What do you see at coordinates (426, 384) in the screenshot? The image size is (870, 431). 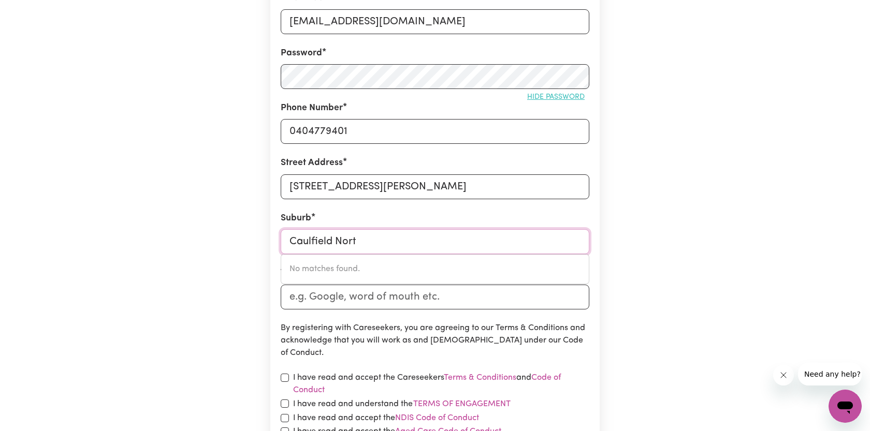 I see `a: Code of Conduct` at bounding box center [426, 384].